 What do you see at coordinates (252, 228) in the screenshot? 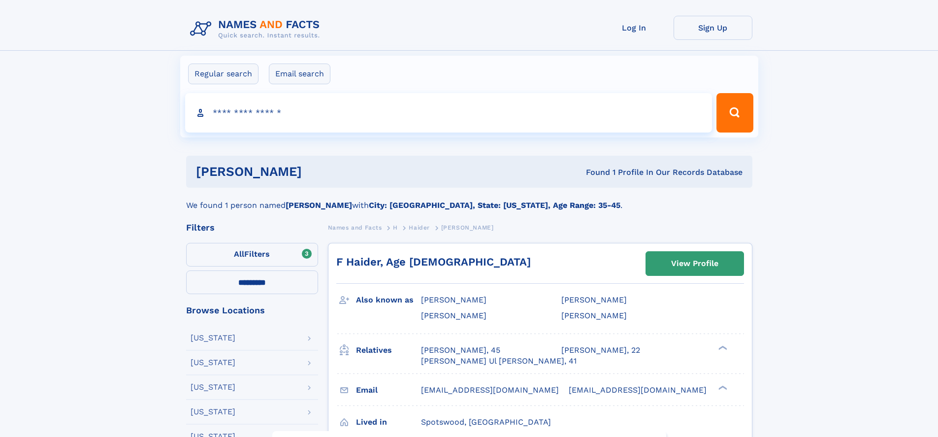
I see `div: Filters` at bounding box center [252, 228].